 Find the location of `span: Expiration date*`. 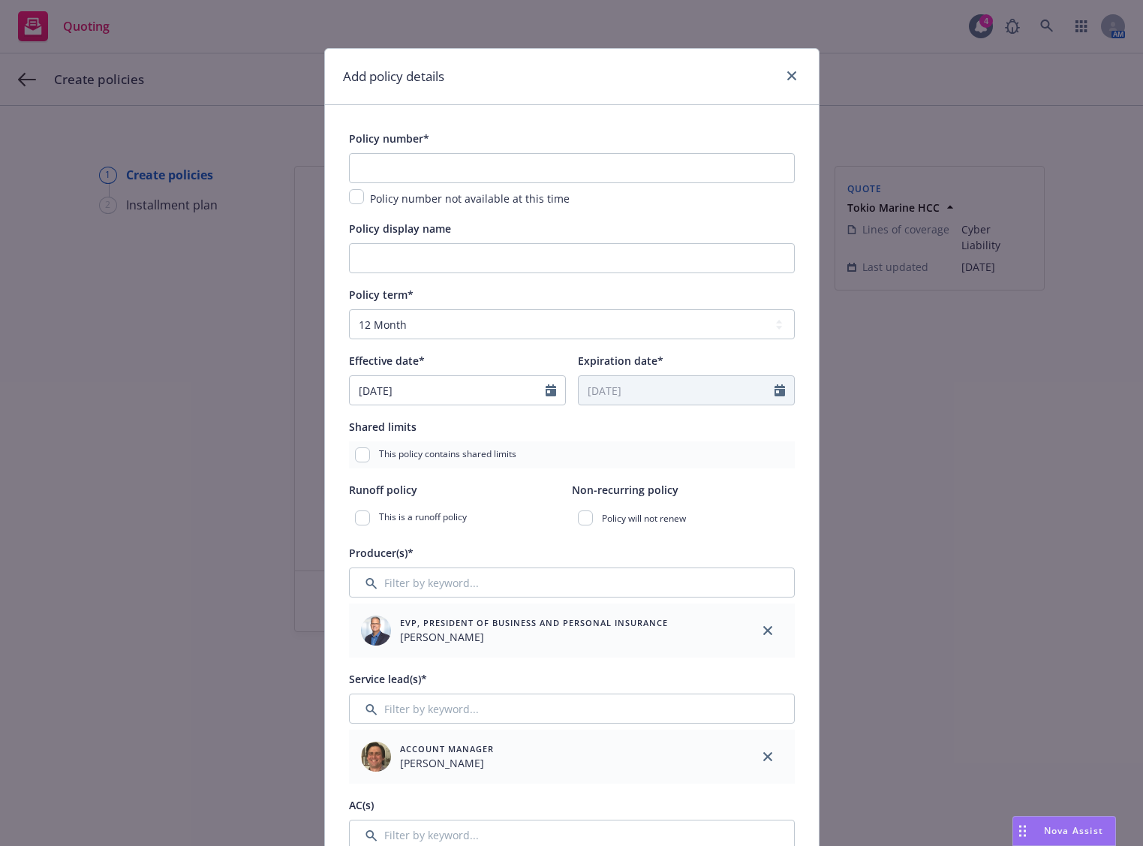

span: Expiration date* is located at coordinates (620, 360).